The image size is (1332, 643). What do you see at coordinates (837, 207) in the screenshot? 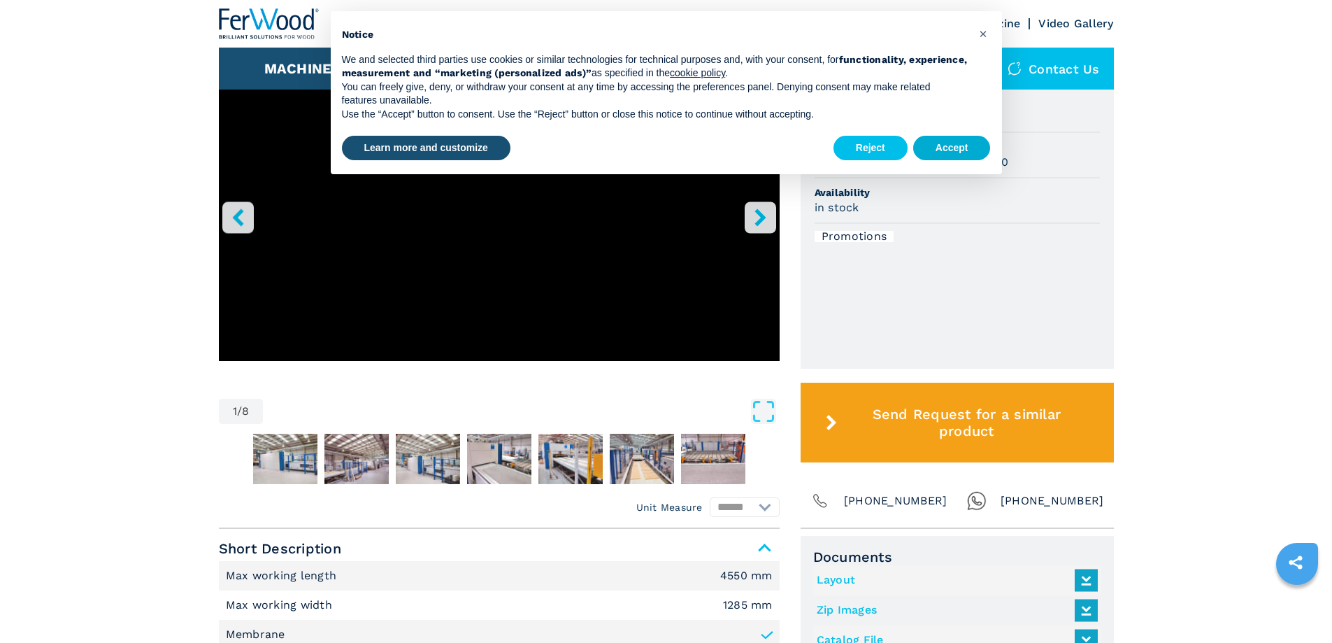
I see `h3: in stock` at bounding box center [837, 207].